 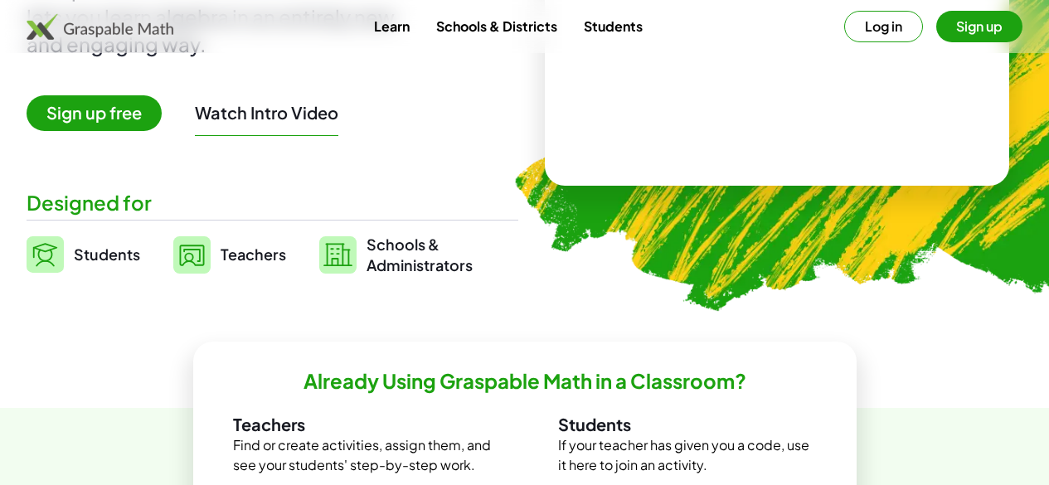 I want to click on span: Teachers, so click(x=253, y=254).